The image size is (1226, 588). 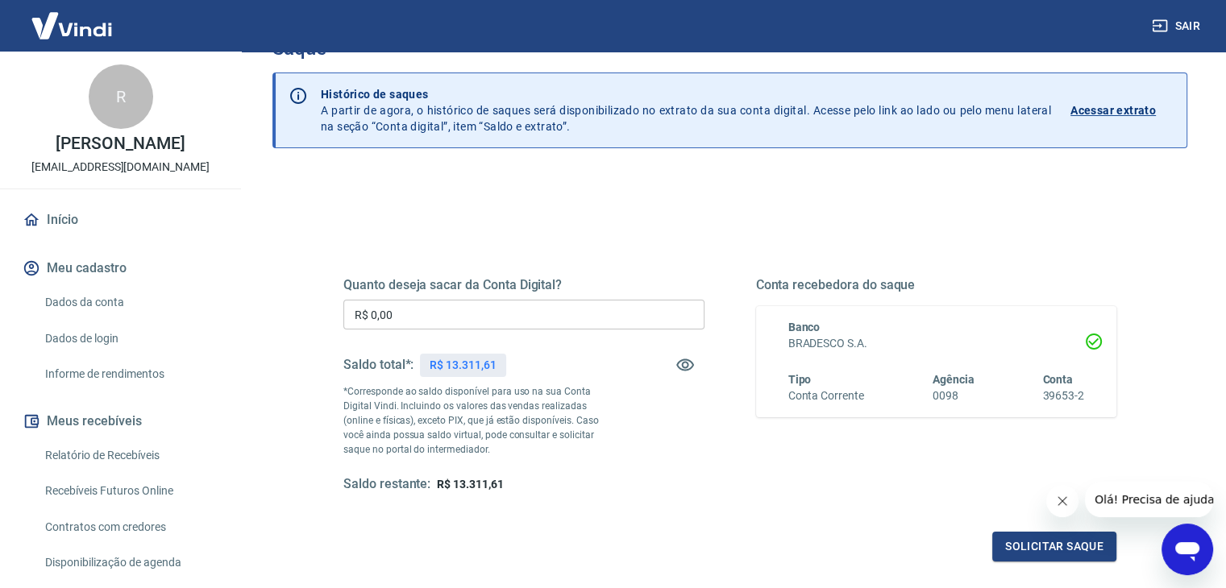 I want to click on h5: Saldo total*:, so click(x=378, y=365).